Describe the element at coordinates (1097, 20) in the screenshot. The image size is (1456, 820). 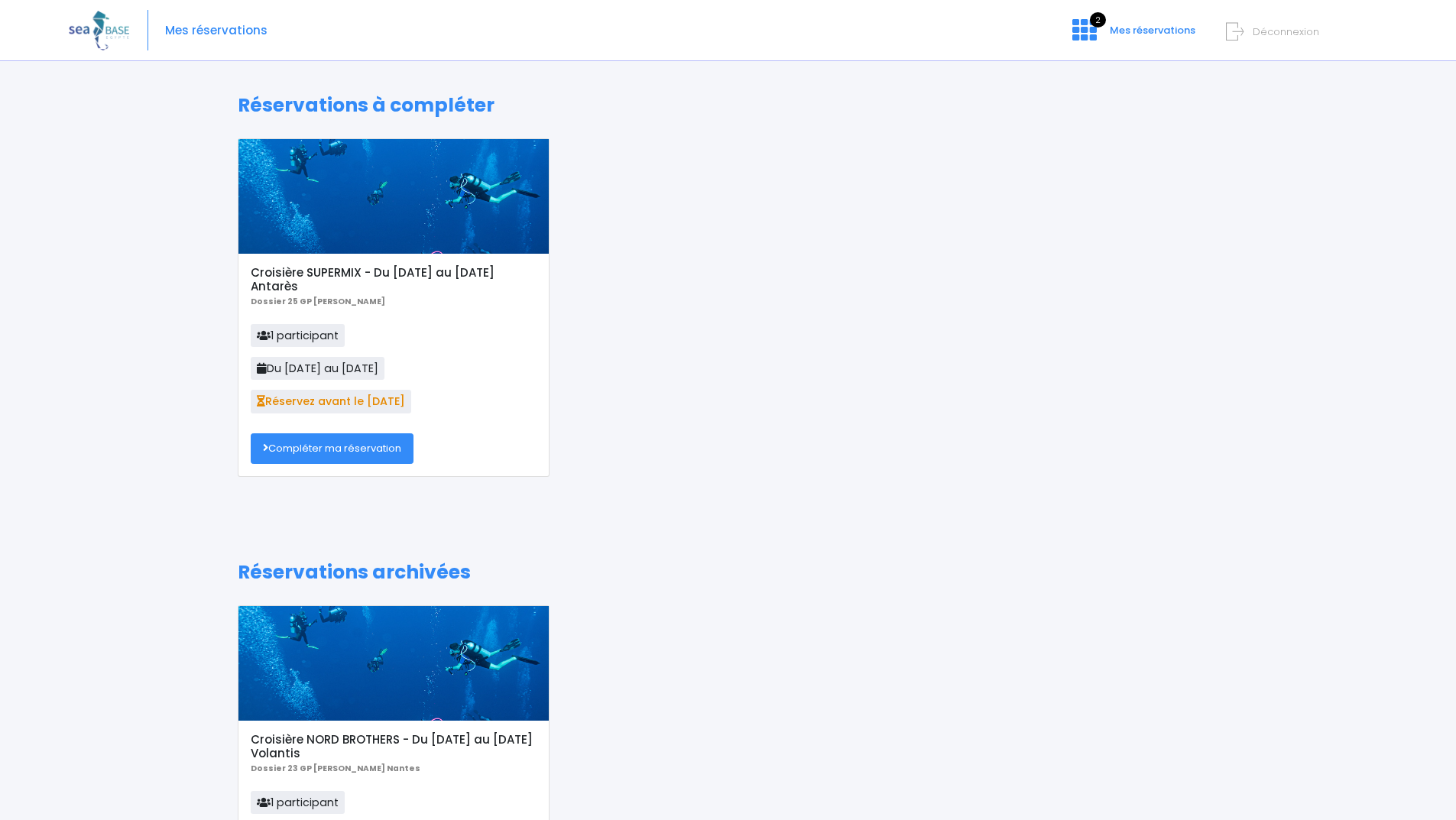
I see `span: 2` at that location.